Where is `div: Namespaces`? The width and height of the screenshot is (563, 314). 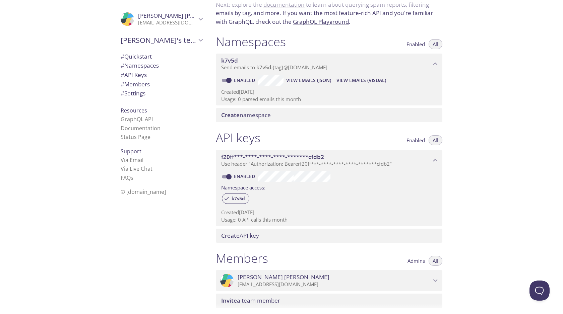
div: Namespaces is located at coordinates (161, 66).